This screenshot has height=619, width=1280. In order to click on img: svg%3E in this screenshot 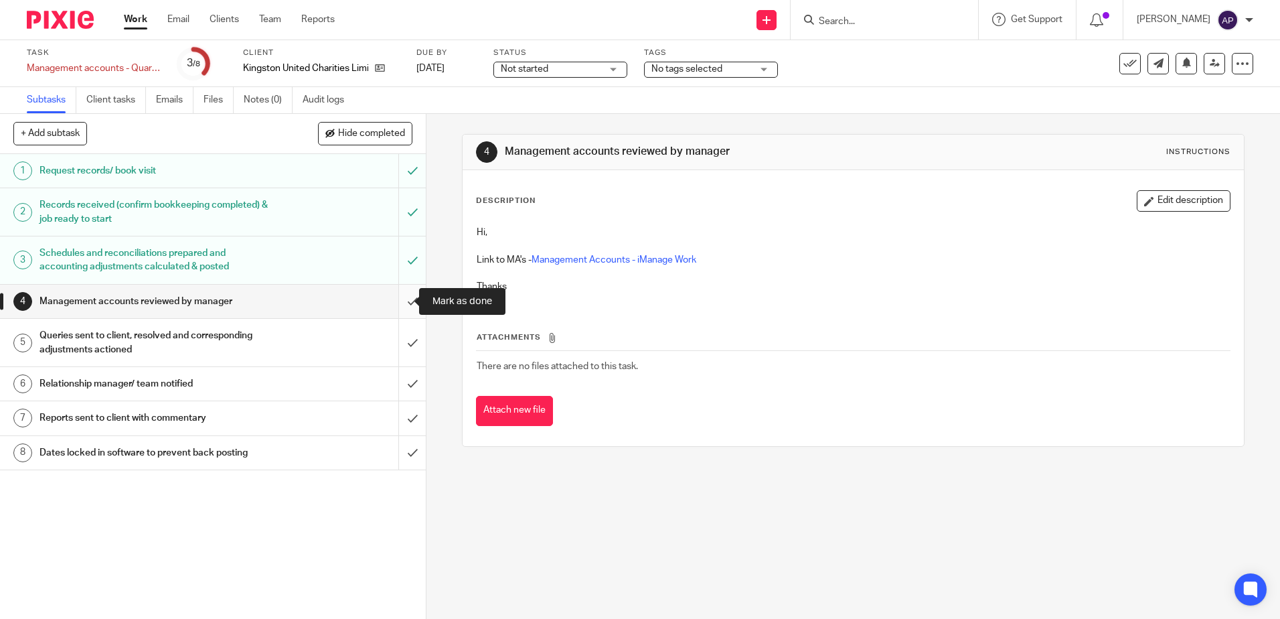, I will do `click(1228, 20)`.